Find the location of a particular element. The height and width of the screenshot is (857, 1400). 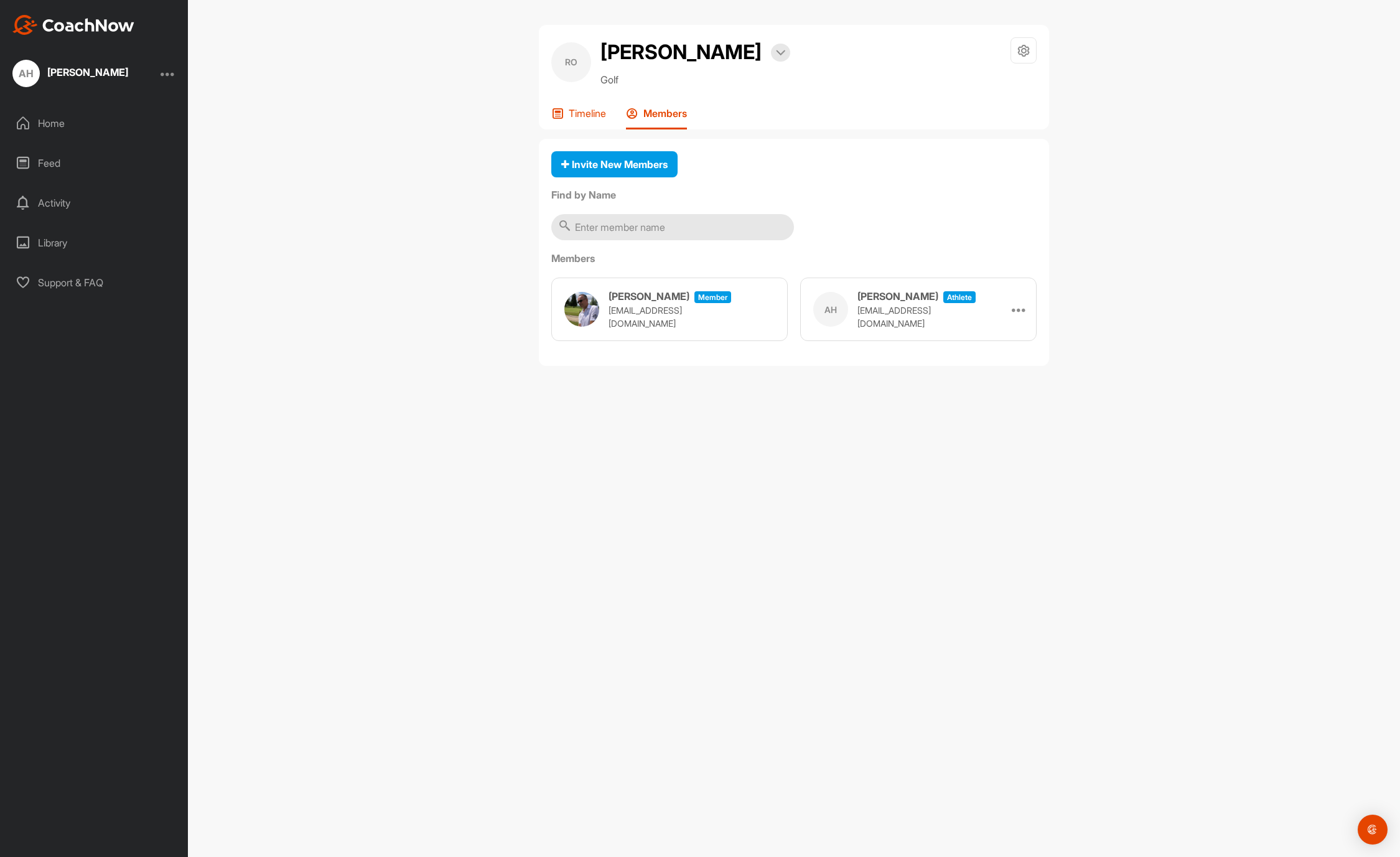

img: user is located at coordinates (582, 309).